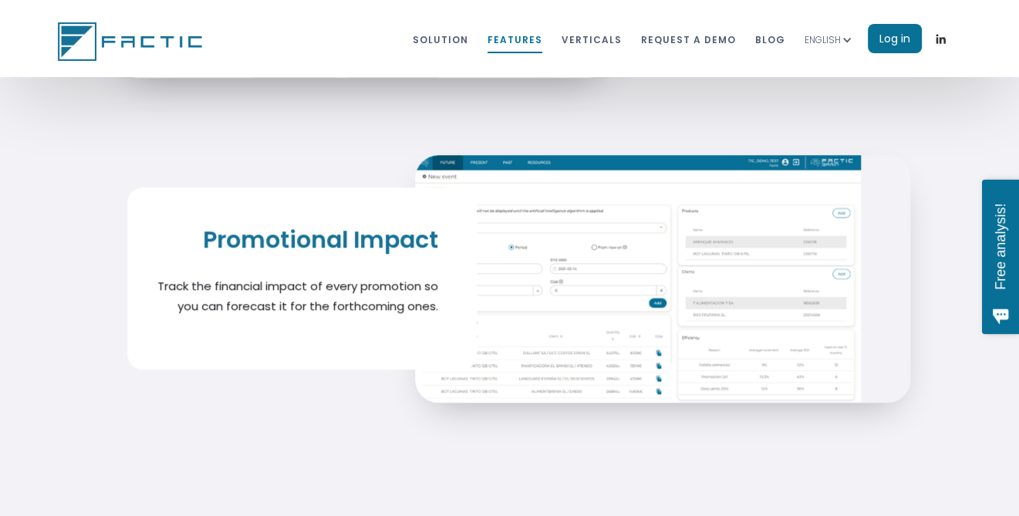  I want to click on a: VERTICALS, so click(592, 39).